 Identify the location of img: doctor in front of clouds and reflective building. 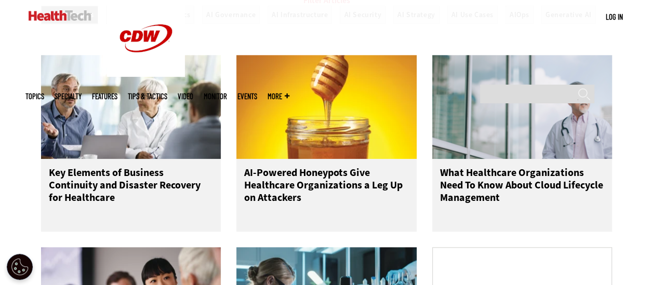
(522, 107).